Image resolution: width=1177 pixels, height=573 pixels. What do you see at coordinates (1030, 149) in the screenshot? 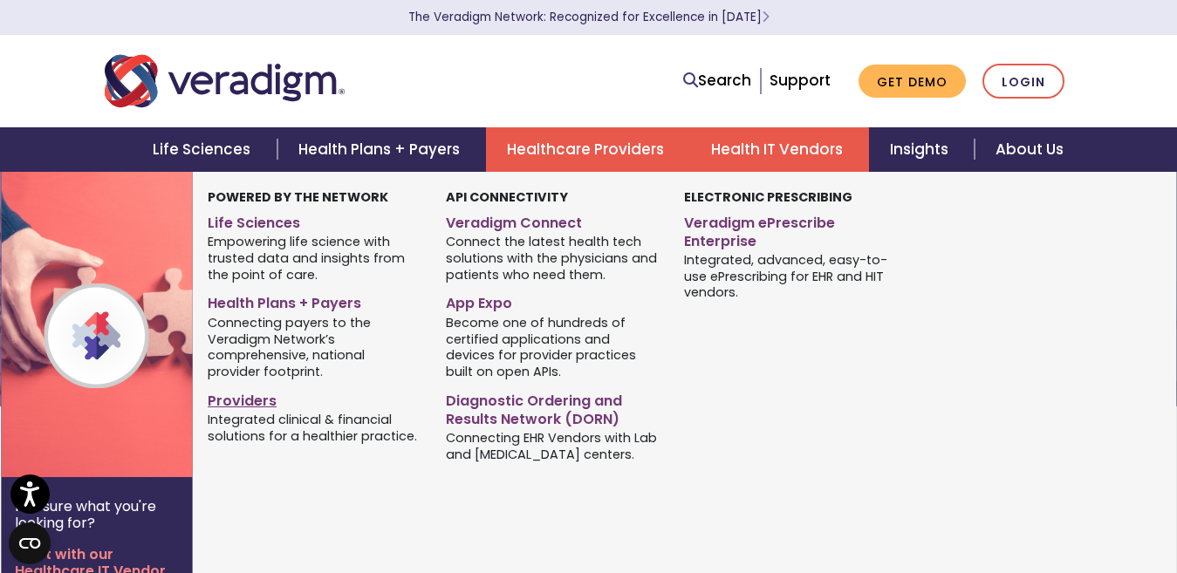
I see `a: About Us` at bounding box center [1030, 149].